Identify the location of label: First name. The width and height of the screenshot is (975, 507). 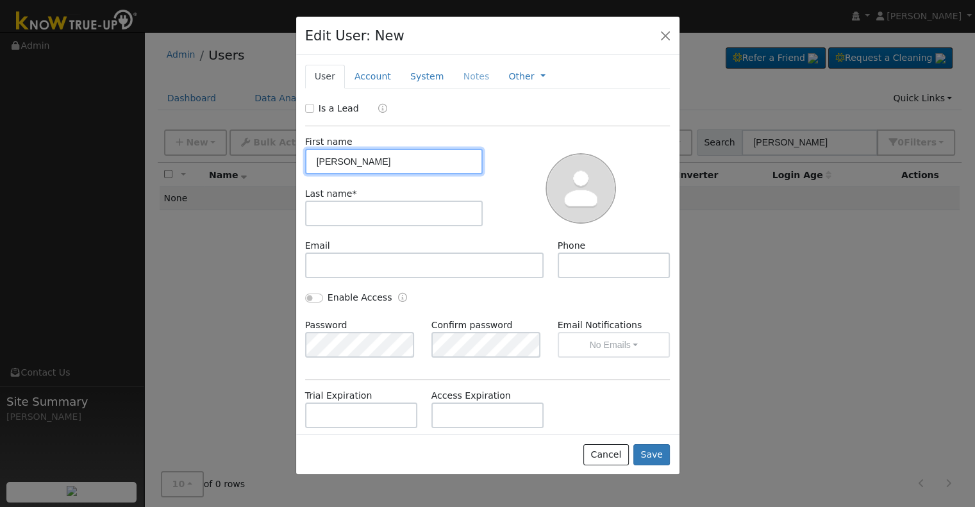
(329, 142).